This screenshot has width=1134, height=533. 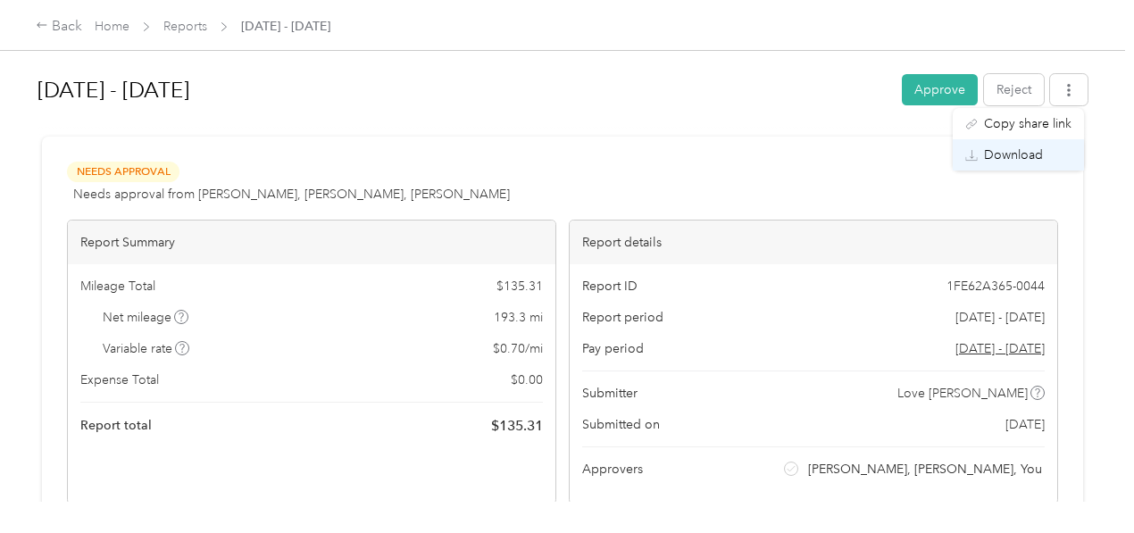 I want to click on span: Variable rate, so click(x=146, y=348).